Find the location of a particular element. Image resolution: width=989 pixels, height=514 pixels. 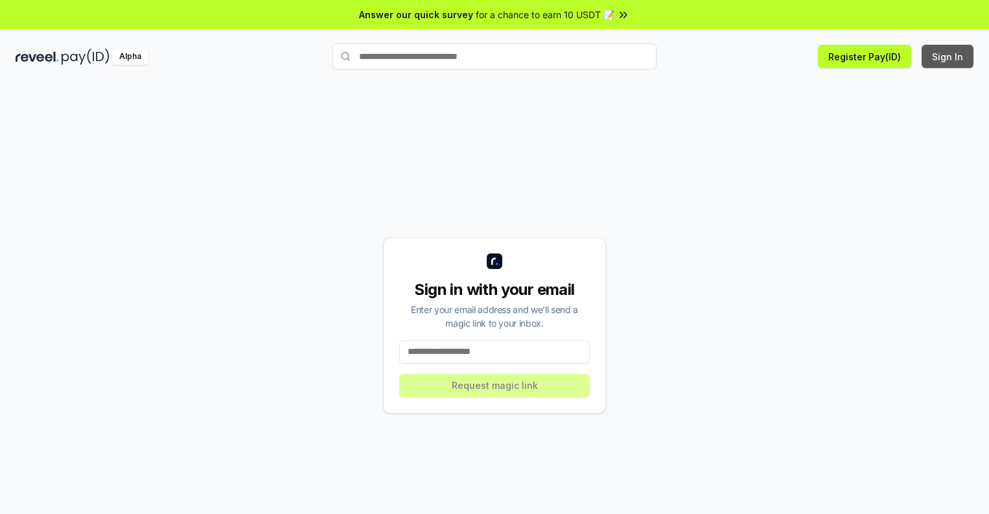

button: Sign In is located at coordinates (948, 56).